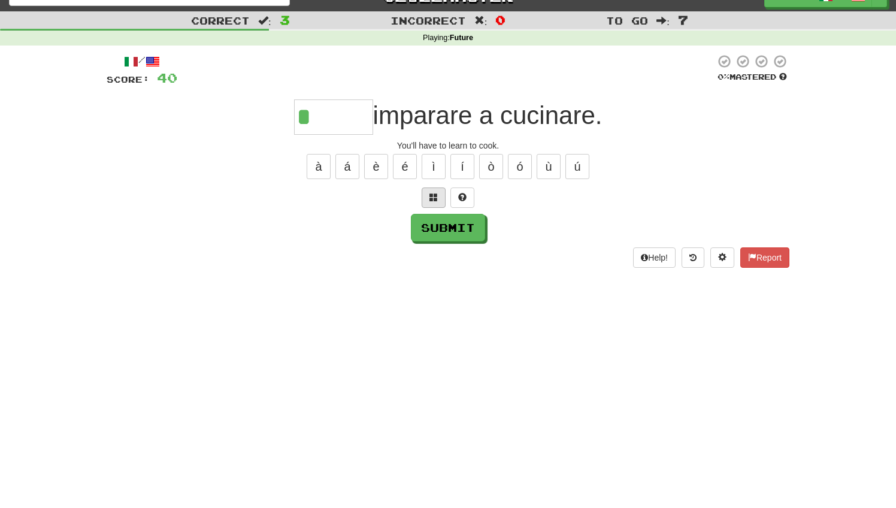  I want to click on button: ì, so click(434, 167).